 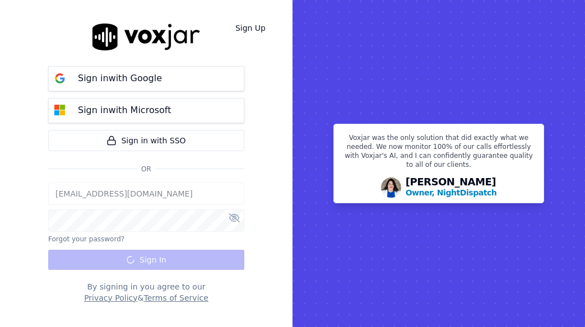 I want to click on p: Sign in with Google, so click(x=120, y=78).